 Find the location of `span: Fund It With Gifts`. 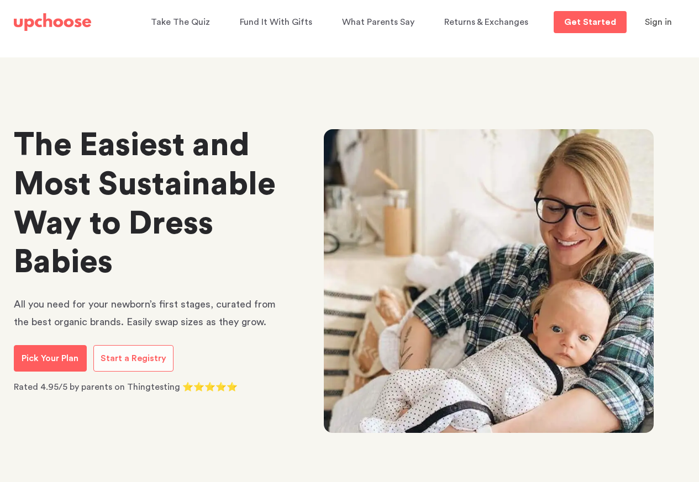

span: Fund It With Gifts is located at coordinates (276, 22).